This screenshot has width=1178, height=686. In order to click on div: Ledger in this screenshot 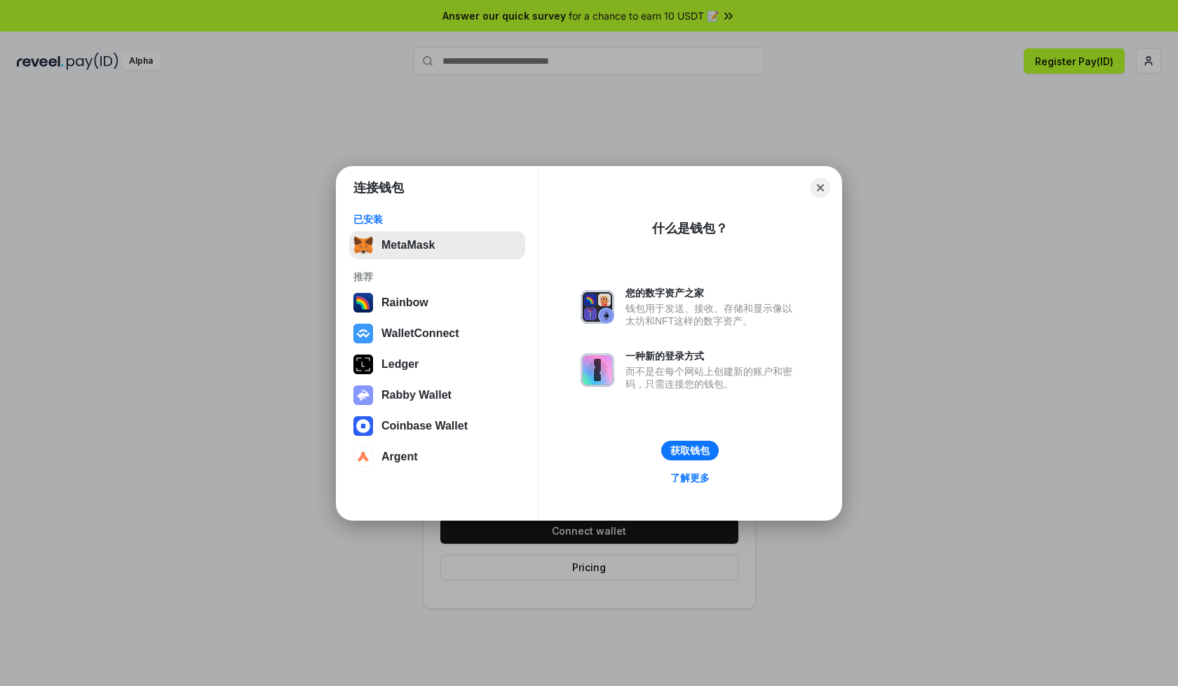, I will do `click(400, 365)`.